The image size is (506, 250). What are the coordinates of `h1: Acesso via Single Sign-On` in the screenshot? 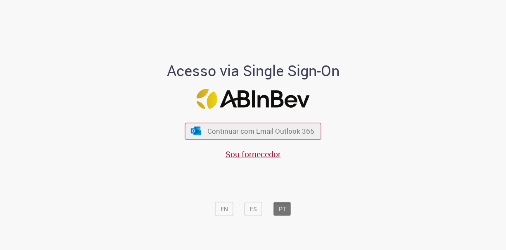 It's located at (253, 71).